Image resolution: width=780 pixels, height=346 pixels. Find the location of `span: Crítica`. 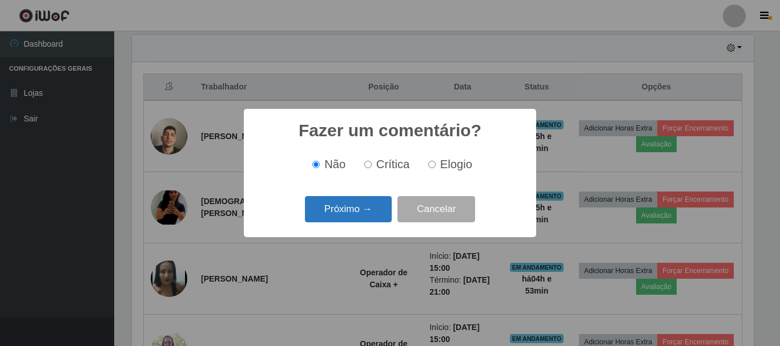

span: Crítica is located at coordinates (393, 164).